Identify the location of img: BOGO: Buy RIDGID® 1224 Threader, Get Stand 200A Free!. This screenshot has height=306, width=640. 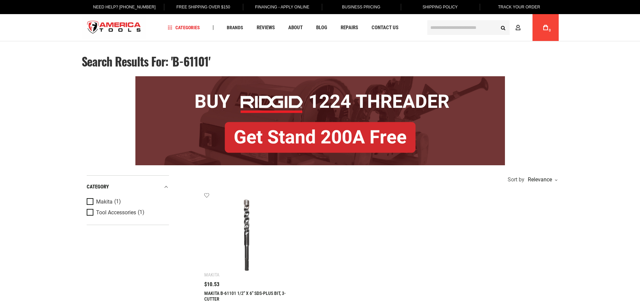
(320, 121).